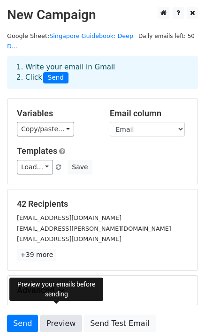 The width and height of the screenshot is (205, 332). What do you see at coordinates (102, 204) in the screenshot?
I see `h5: 42 Recipients` at bounding box center [102, 204].